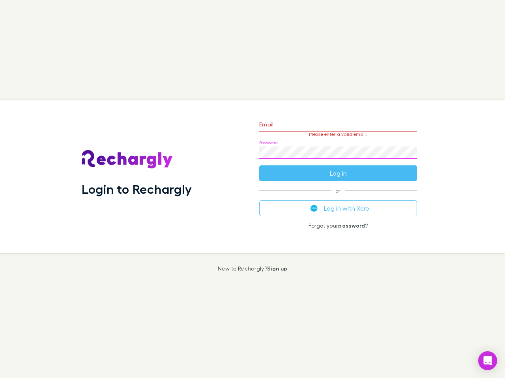 This screenshot has height=378, width=505. Describe the element at coordinates (252, 269) in the screenshot. I see `p: New to Rechargly?` at that location.